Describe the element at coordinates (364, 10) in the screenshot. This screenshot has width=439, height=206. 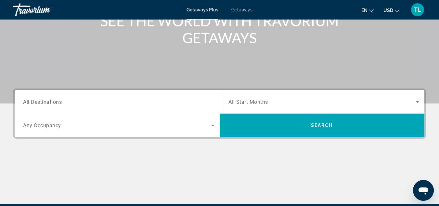
I see `span: en` at that location.